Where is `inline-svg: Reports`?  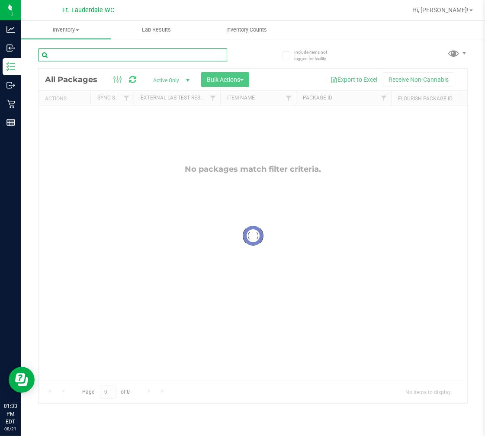 inline-svg: Reports is located at coordinates (11, 122).